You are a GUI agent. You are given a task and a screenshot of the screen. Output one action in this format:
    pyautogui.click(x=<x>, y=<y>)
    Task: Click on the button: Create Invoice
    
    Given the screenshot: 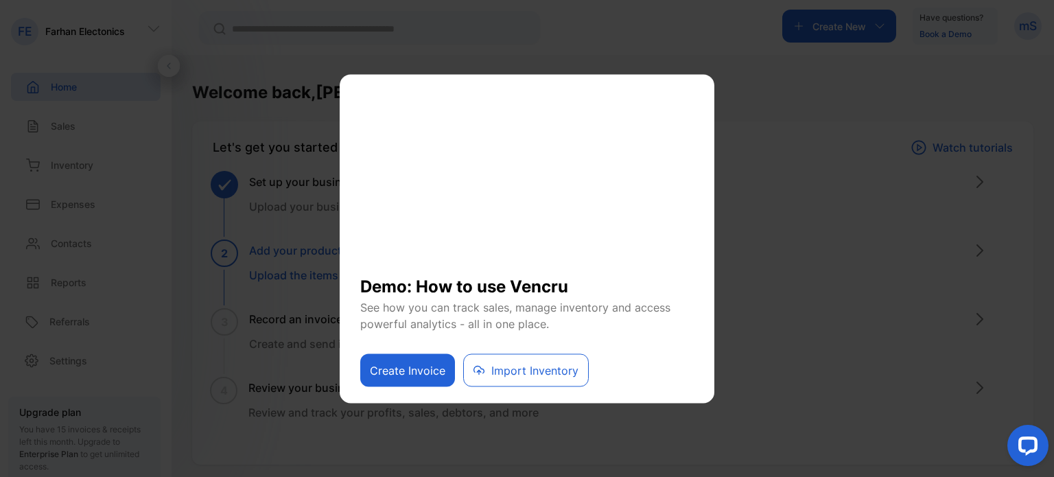 What is the action you would take?
    pyautogui.click(x=408, y=370)
    